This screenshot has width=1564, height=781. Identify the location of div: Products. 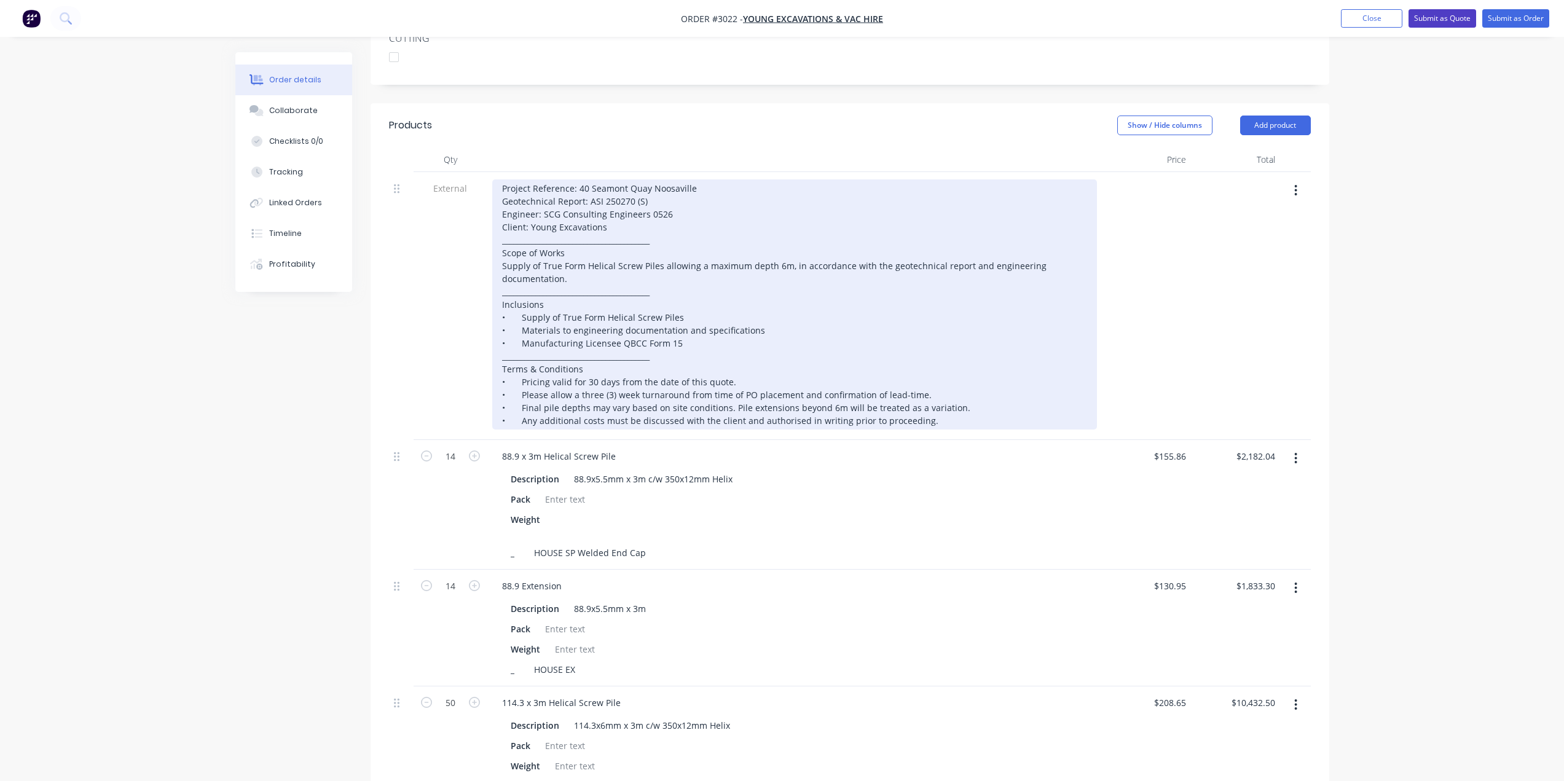
(410, 125).